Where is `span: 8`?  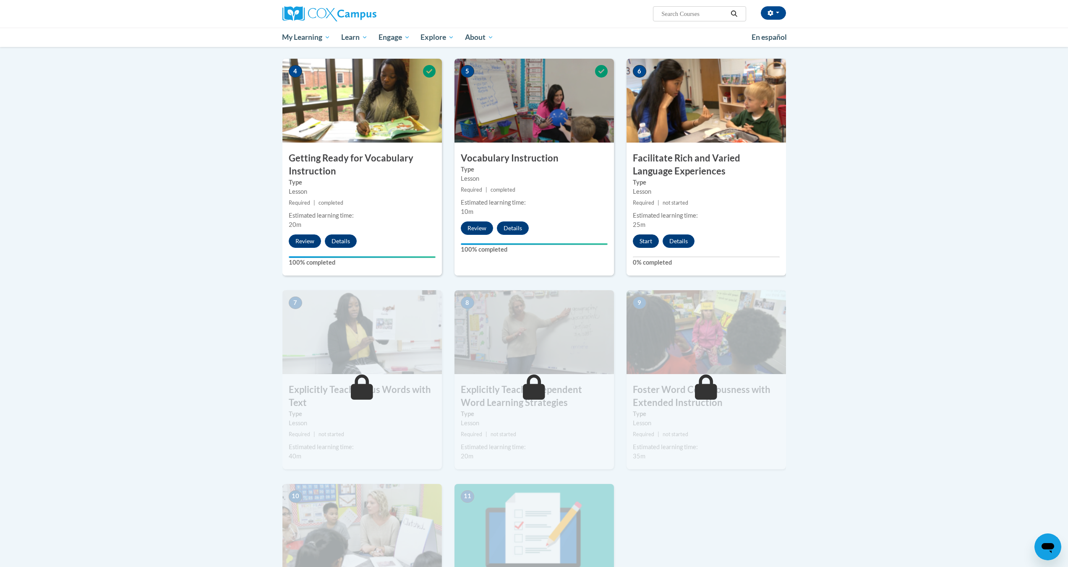
span: 8 is located at coordinates (467, 303).